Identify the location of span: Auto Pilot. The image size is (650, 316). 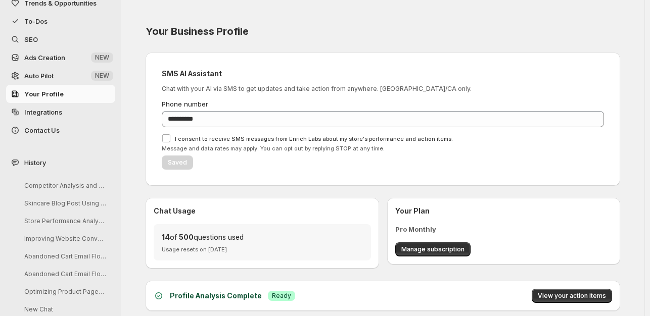
(39, 76).